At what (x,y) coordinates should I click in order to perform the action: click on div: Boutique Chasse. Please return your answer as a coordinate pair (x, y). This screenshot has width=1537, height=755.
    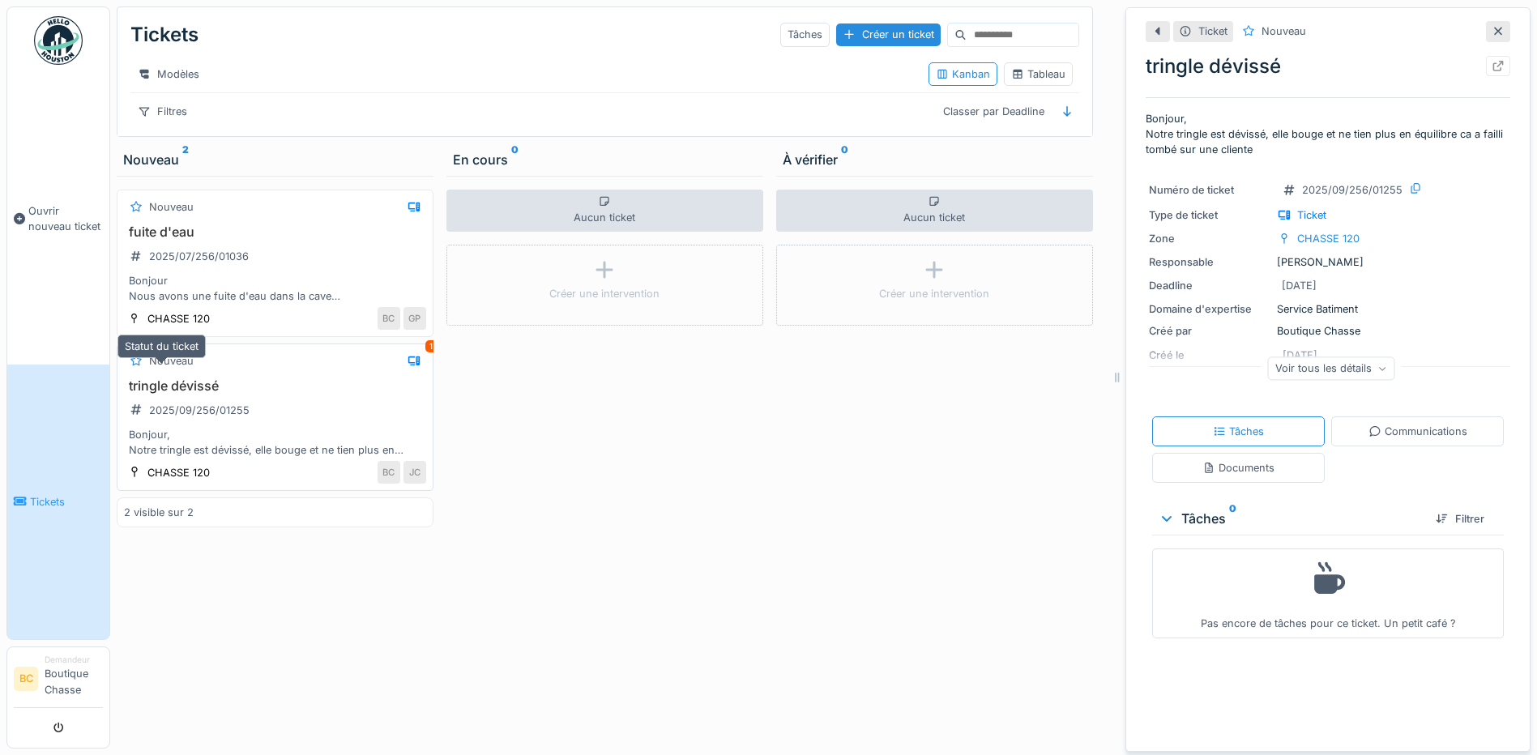
    Looking at the image, I should click on (1328, 331).